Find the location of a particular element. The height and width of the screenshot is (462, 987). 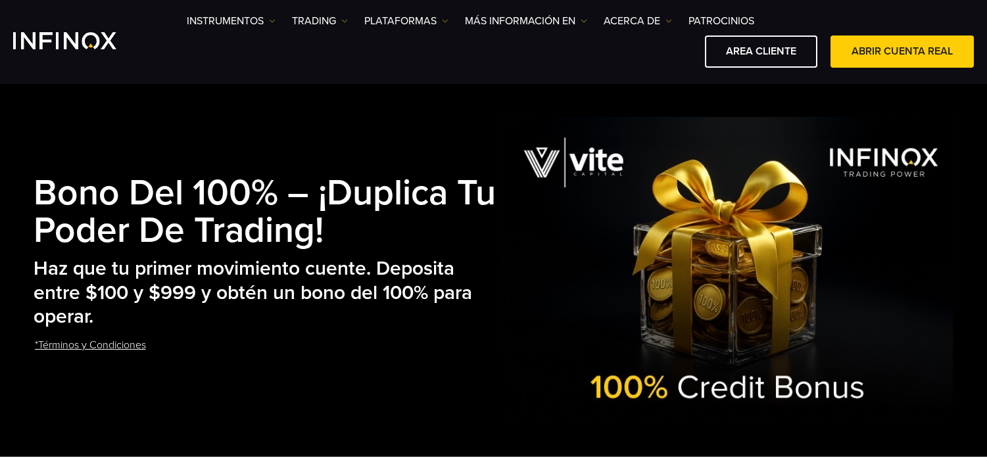

a: ACERCA DE is located at coordinates (638, 21).